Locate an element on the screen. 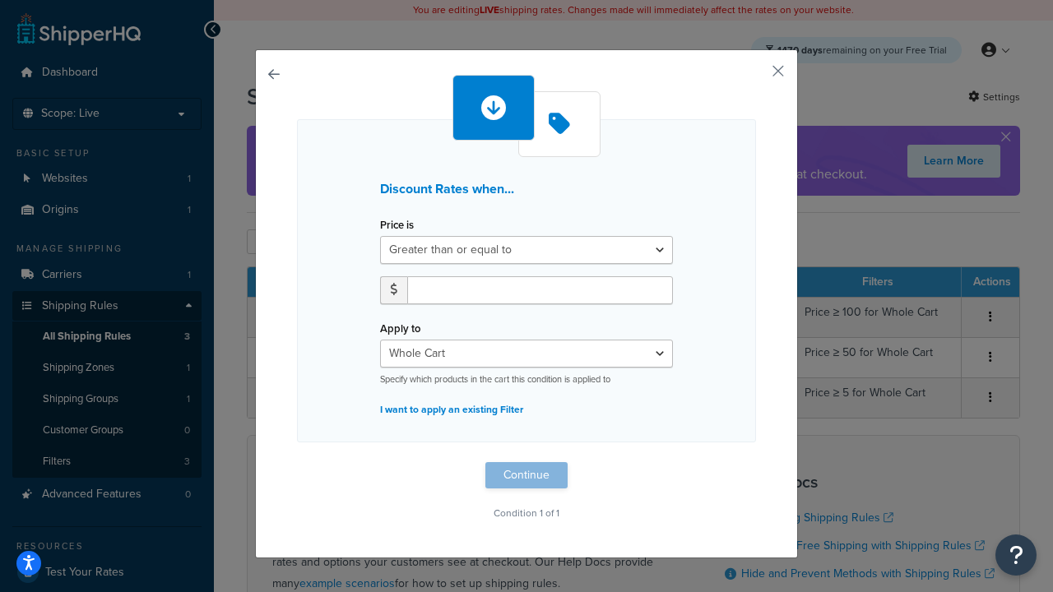  h3: Discount Rates when... is located at coordinates (526, 189).